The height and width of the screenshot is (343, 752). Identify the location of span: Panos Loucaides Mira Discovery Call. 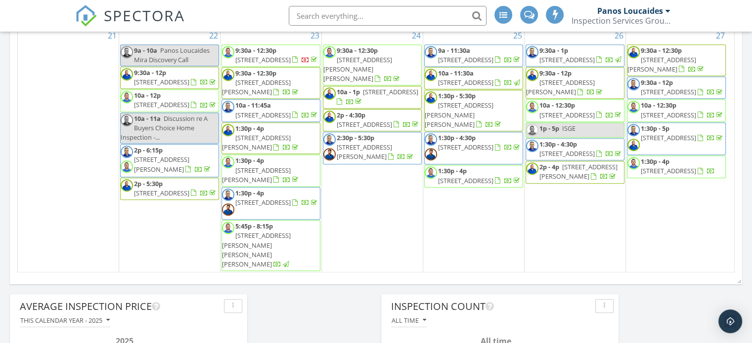
(171, 55).